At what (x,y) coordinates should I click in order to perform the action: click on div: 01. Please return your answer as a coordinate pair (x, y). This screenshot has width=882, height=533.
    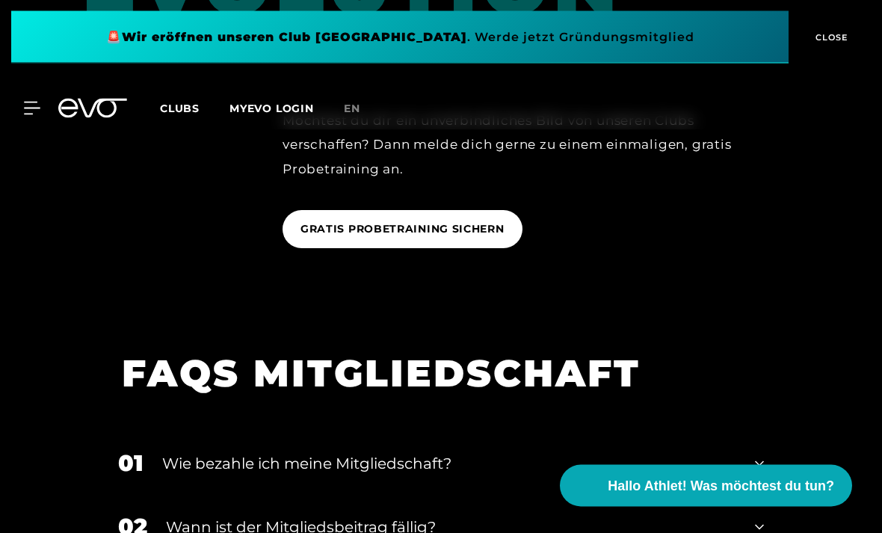
    Looking at the image, I should click on (131, 463).